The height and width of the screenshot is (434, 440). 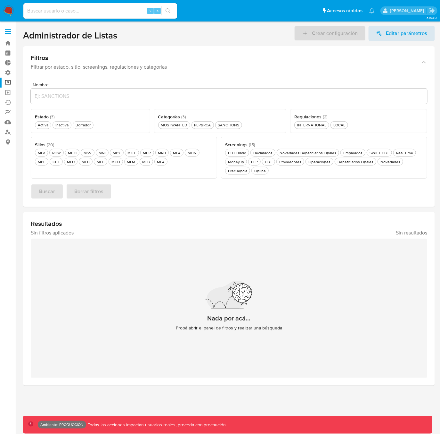 What do you see at coordinates (408, 11) in the screenshot?
I see `p: yamil.zavala@mercadolibre.com` at bounding box center [408, 11].